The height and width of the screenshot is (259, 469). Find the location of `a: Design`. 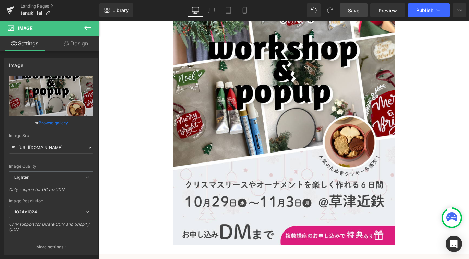

a: Design is located at coordinates (76, 43).